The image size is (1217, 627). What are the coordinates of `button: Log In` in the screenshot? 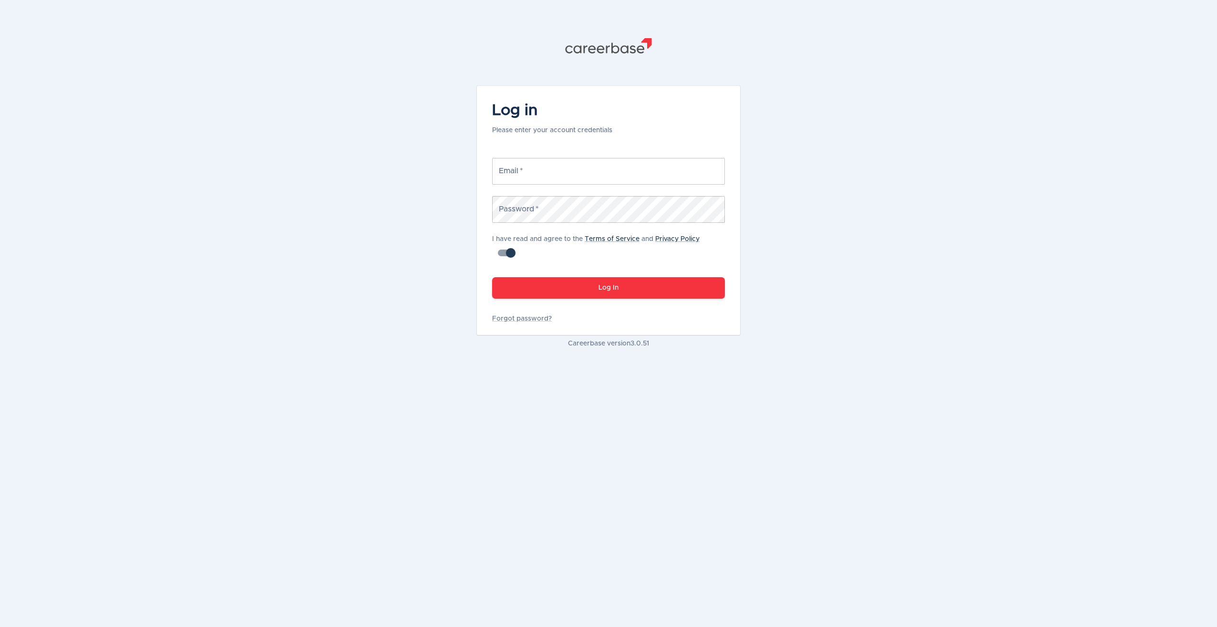 It's located at (609, 288).